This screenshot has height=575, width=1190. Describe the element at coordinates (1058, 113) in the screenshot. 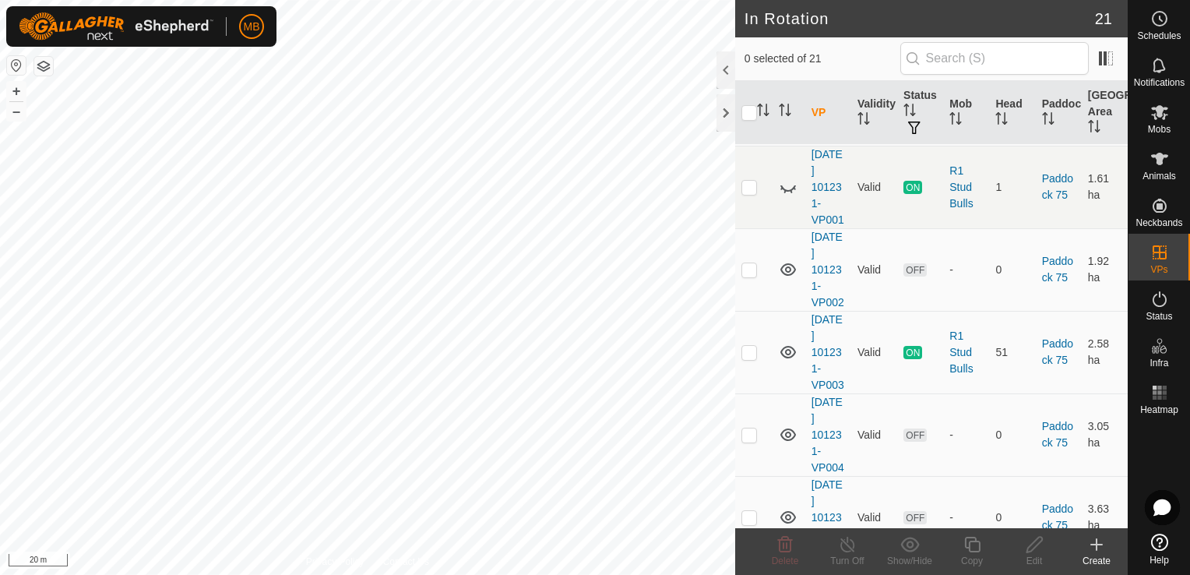

I see `th: Paddock` at that location.